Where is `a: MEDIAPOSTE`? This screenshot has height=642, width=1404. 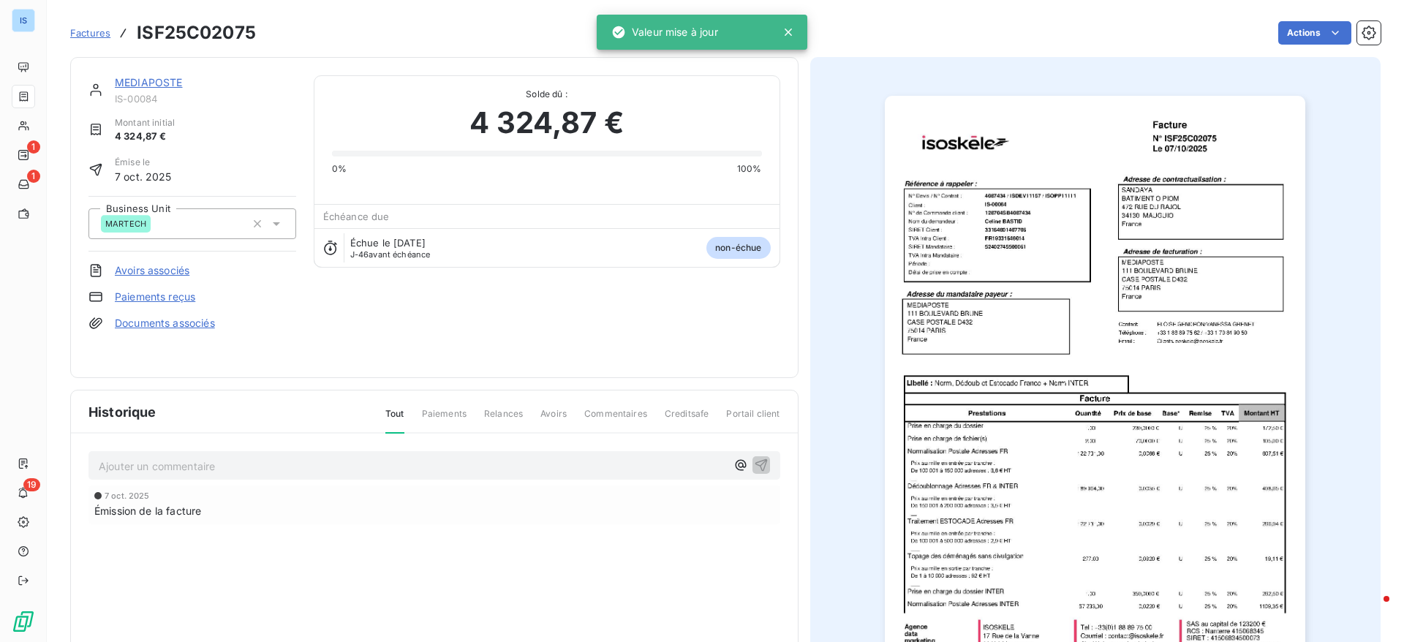 a: MEDIAPOSTE is located at coordinates (148, 82).